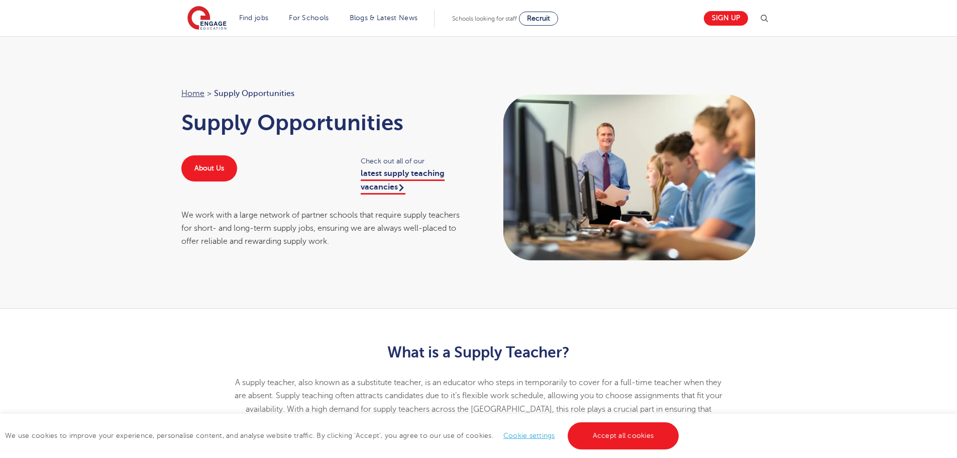 This screenshot has width=957, height=458. Describe the element at coordinates (624, 436) in the screenshot. I see `a: Accept all cookies` at that location.